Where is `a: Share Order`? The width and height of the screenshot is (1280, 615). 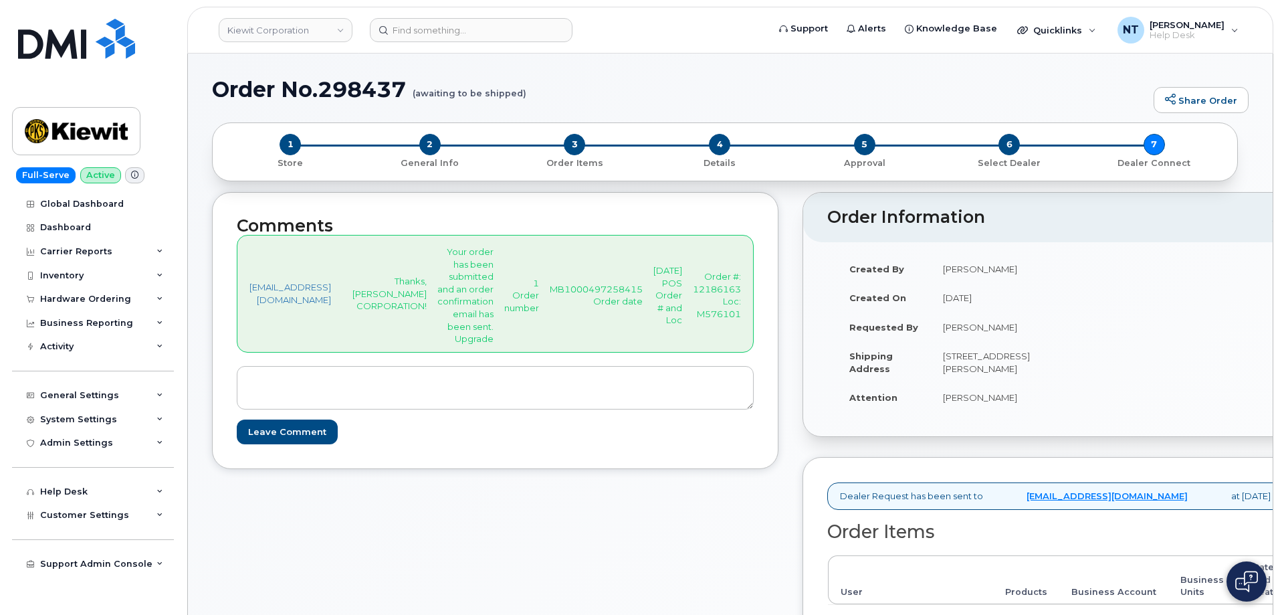
a: Share Order is located at coordinates (1201, 100).